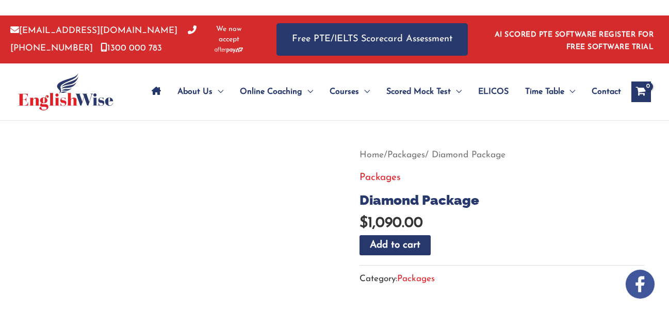 This screenshot has height=311, width=669. Describe the element at coordinates (493, 92) in the screenshot. I see `span: ELICOS` at that location.